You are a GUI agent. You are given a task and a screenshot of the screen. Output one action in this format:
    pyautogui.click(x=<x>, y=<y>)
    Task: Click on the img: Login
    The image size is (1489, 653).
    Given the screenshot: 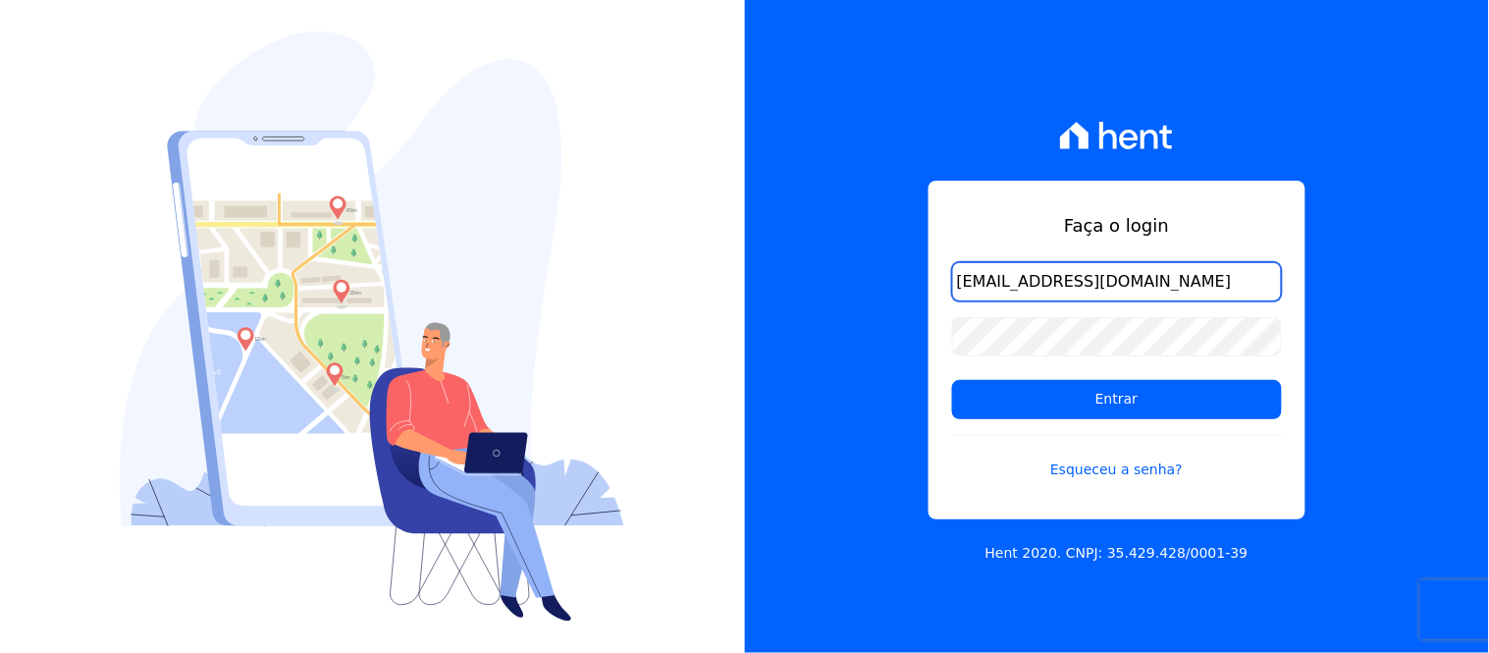 What is the action you would take?
    pyautogui.click(x=372, y=326)
    